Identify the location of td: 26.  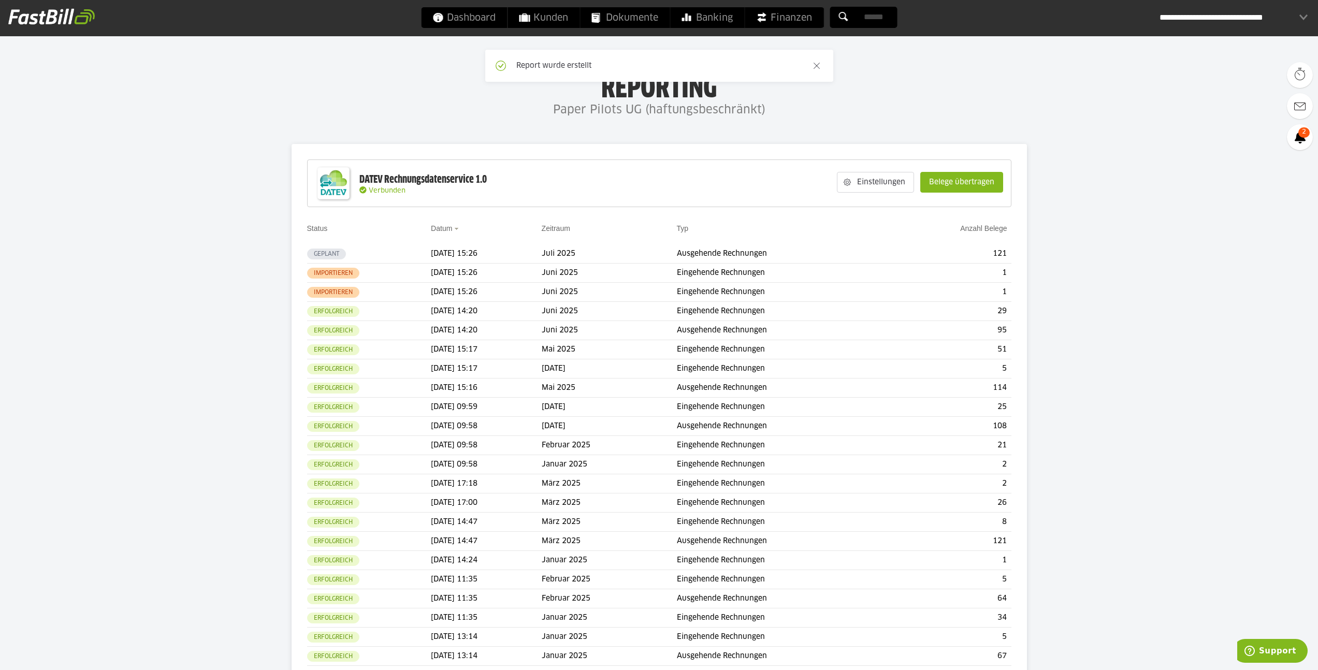
(950, 503).